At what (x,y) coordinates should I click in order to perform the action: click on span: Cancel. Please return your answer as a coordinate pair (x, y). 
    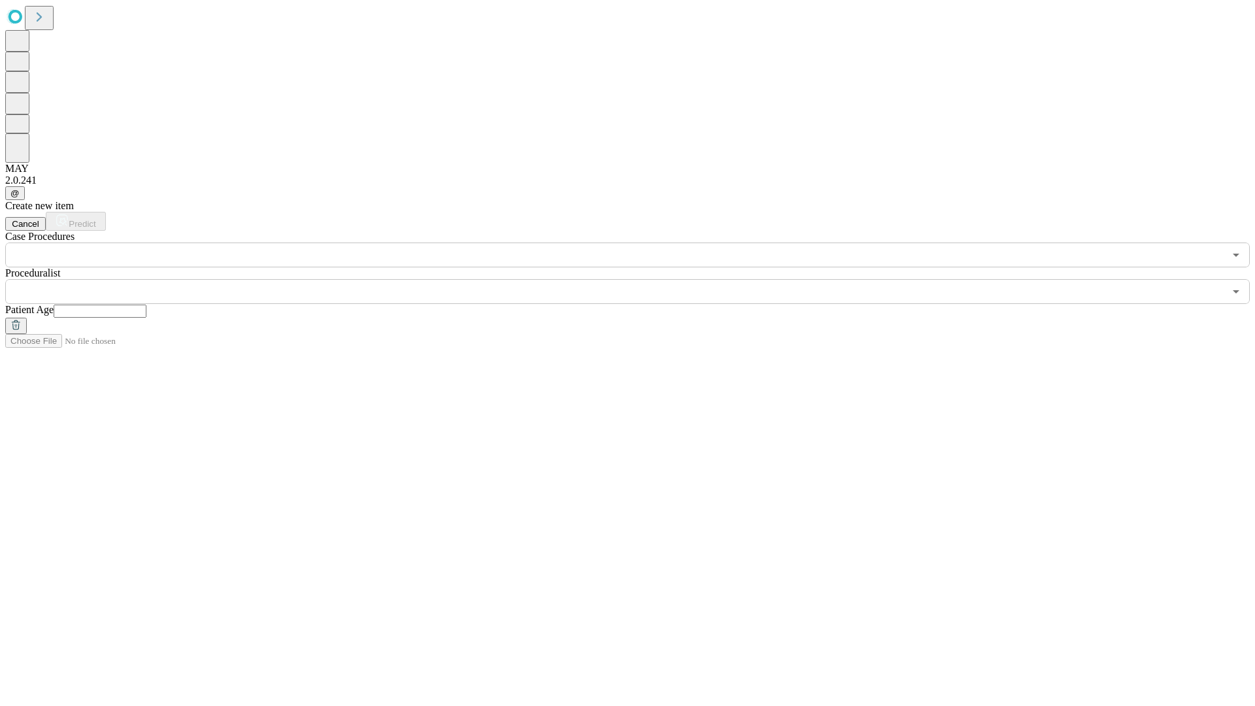
    Looking at the image, I should click on (25, 223).